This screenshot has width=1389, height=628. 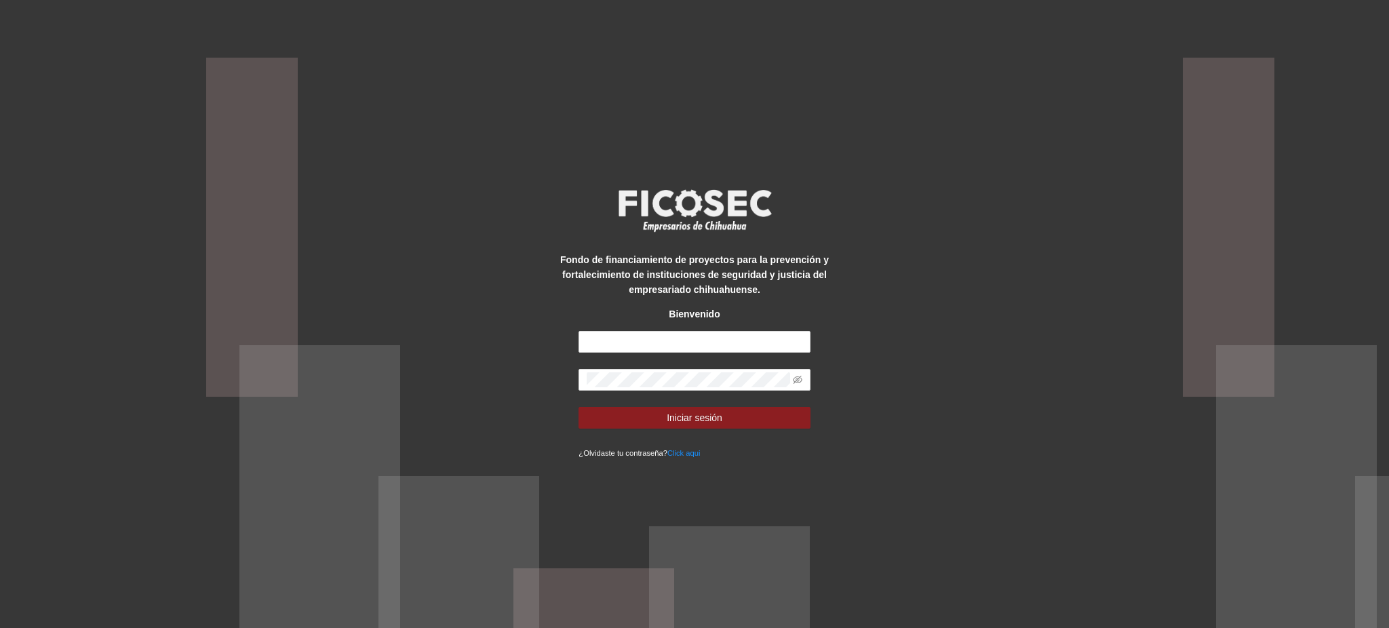 I want to click on button: Iniciar sesión, so click(x=694, y=418).